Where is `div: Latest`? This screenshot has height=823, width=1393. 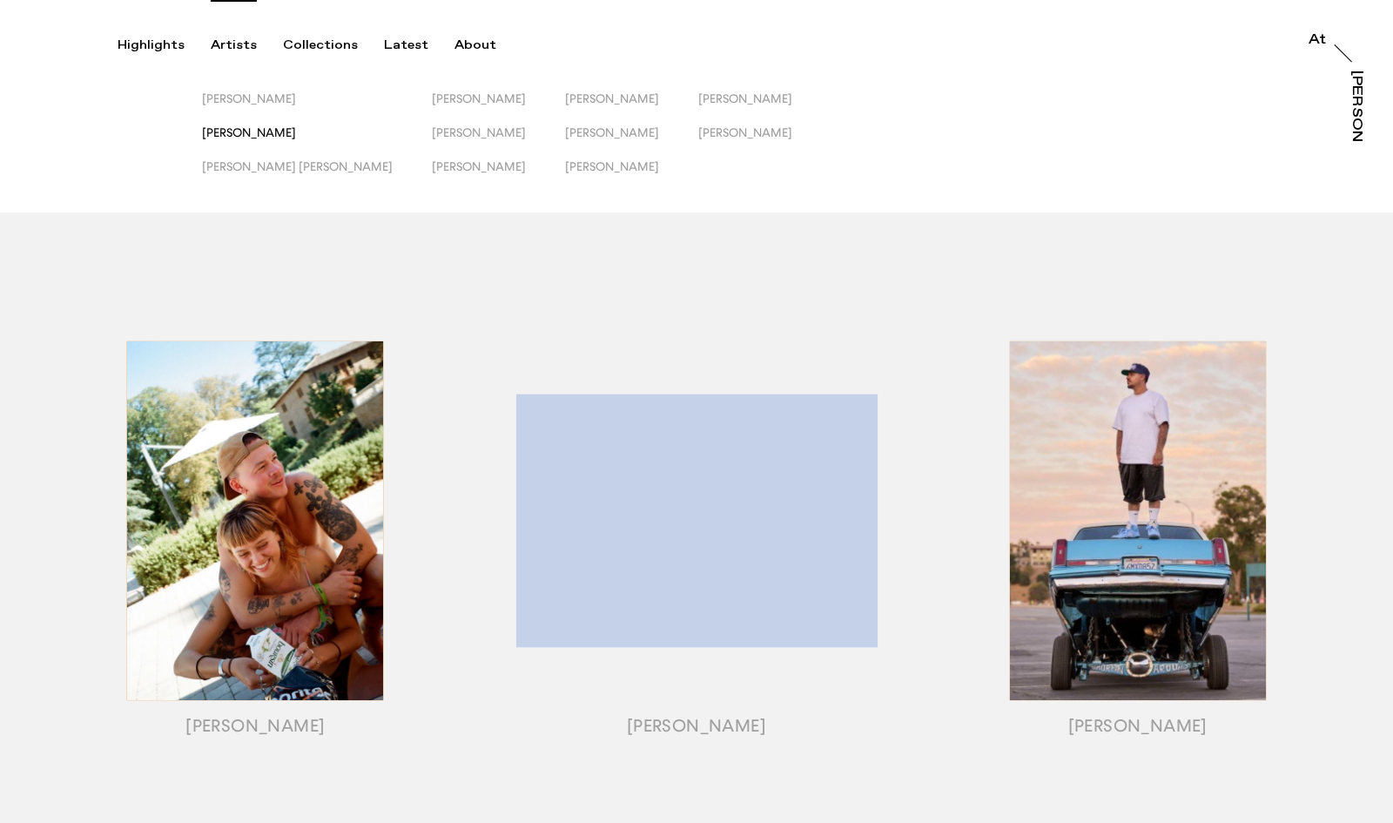 div: Latest is located at coordinates (406, 45).